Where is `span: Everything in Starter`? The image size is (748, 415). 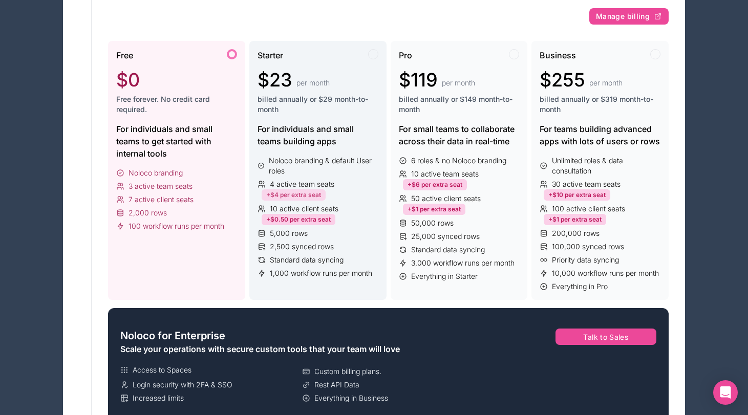
span: Everything in Starter is located at coordinates (444, 276).